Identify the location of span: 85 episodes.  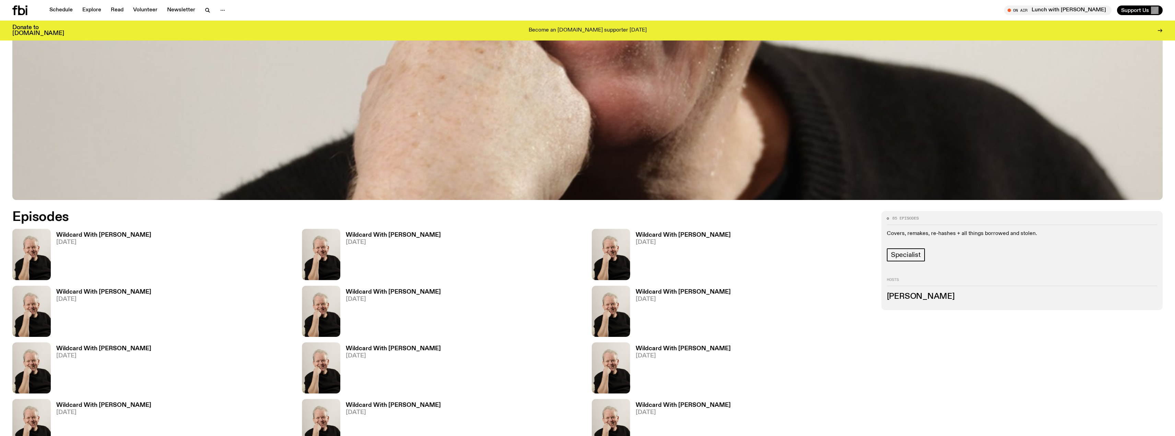
(906, 218).